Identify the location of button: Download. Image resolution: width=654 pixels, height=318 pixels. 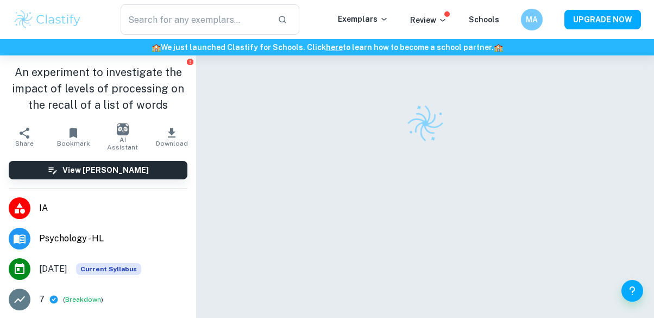
(172, 137).